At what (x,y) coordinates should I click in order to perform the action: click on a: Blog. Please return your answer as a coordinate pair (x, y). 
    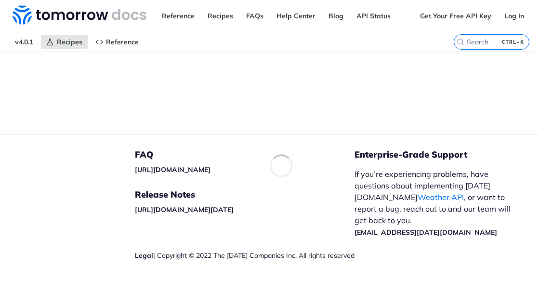
    Looking at the image, I should click on (336, 16).